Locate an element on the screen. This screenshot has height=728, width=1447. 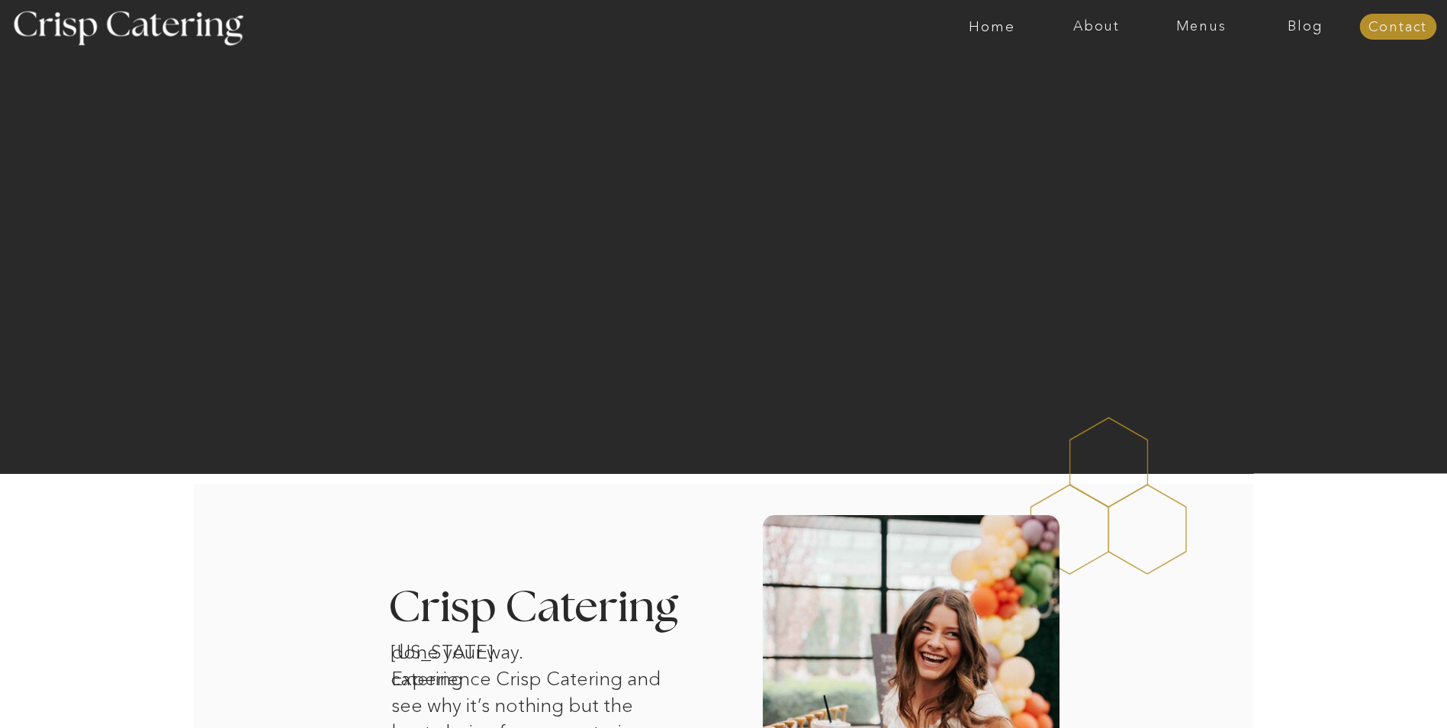
a: About is located at coordinates (1096, 27).